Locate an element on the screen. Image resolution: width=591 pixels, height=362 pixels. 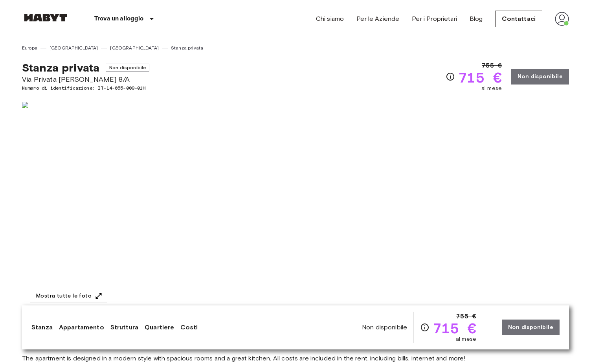
a: Costi is located at coordinates (189, 327).